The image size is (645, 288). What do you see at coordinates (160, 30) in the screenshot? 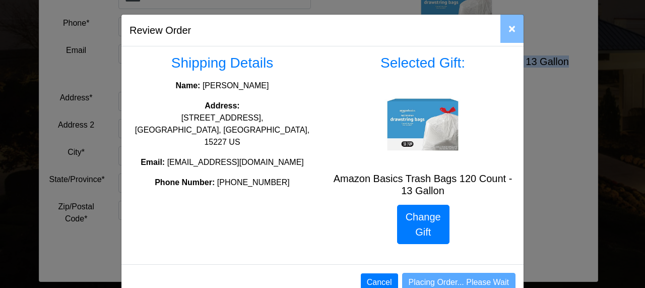
I see `h5: Review Order` at bounding box center [160, 30].